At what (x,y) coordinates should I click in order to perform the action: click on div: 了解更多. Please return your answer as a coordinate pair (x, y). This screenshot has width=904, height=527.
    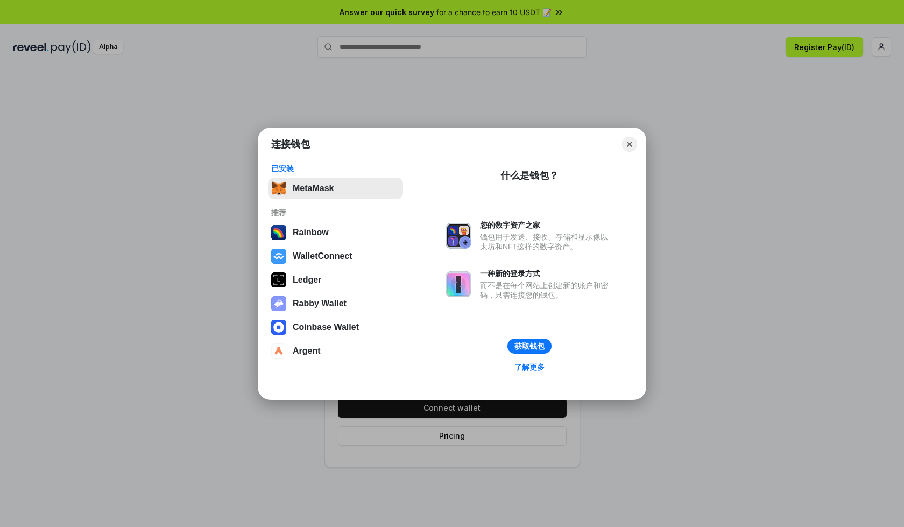
    Looking at the image, I should click on (530, 367).